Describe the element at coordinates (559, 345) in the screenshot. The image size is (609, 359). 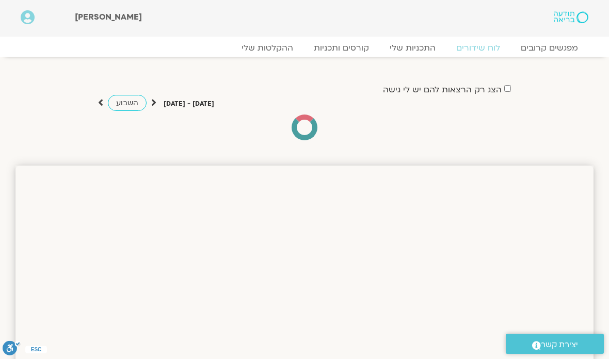
I see `span: יצירת קשר` at that location.